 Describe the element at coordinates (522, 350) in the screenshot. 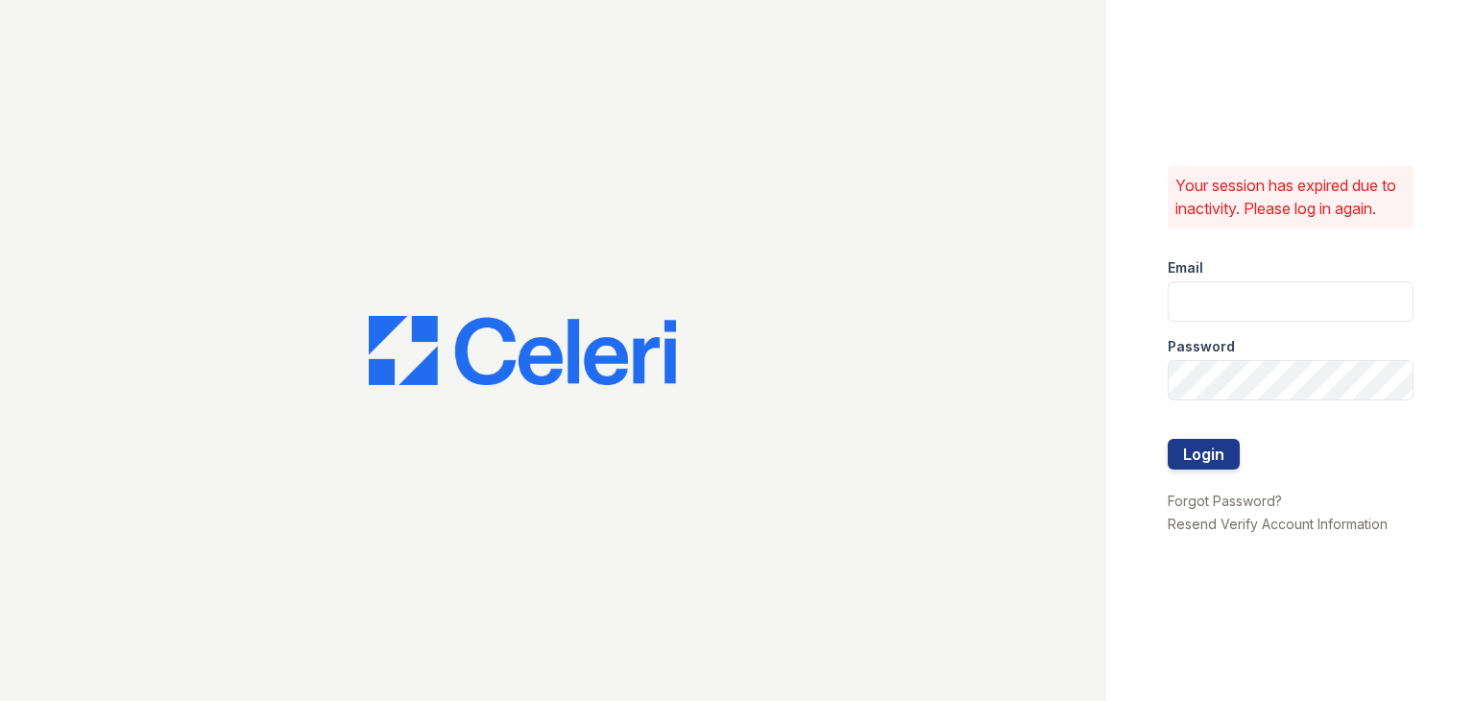

I see `img: CE_Logo_Blue-a8612792a0a2168367f1c8372b55b34899dd931a85d93a1a3d3e32e68fde9ad4.png` at that location.